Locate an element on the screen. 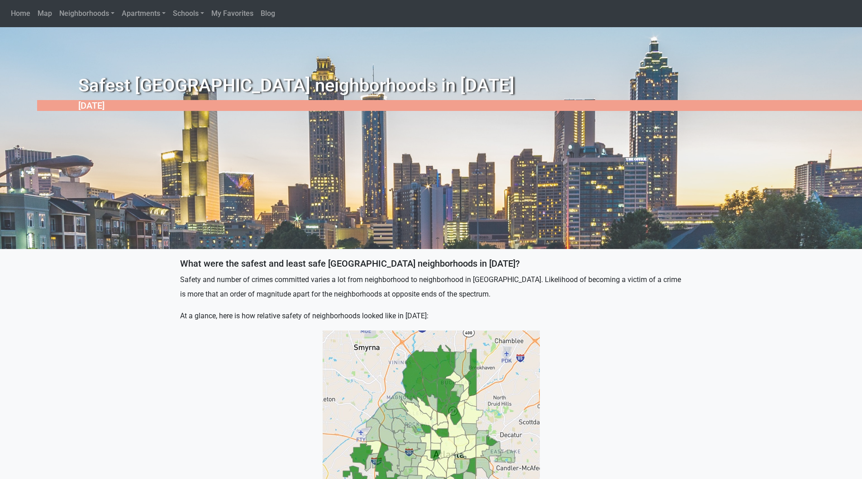 Image resolution: width=862 pixels, height=479 pixels. a: Blog is located at coordinates (268, 14).